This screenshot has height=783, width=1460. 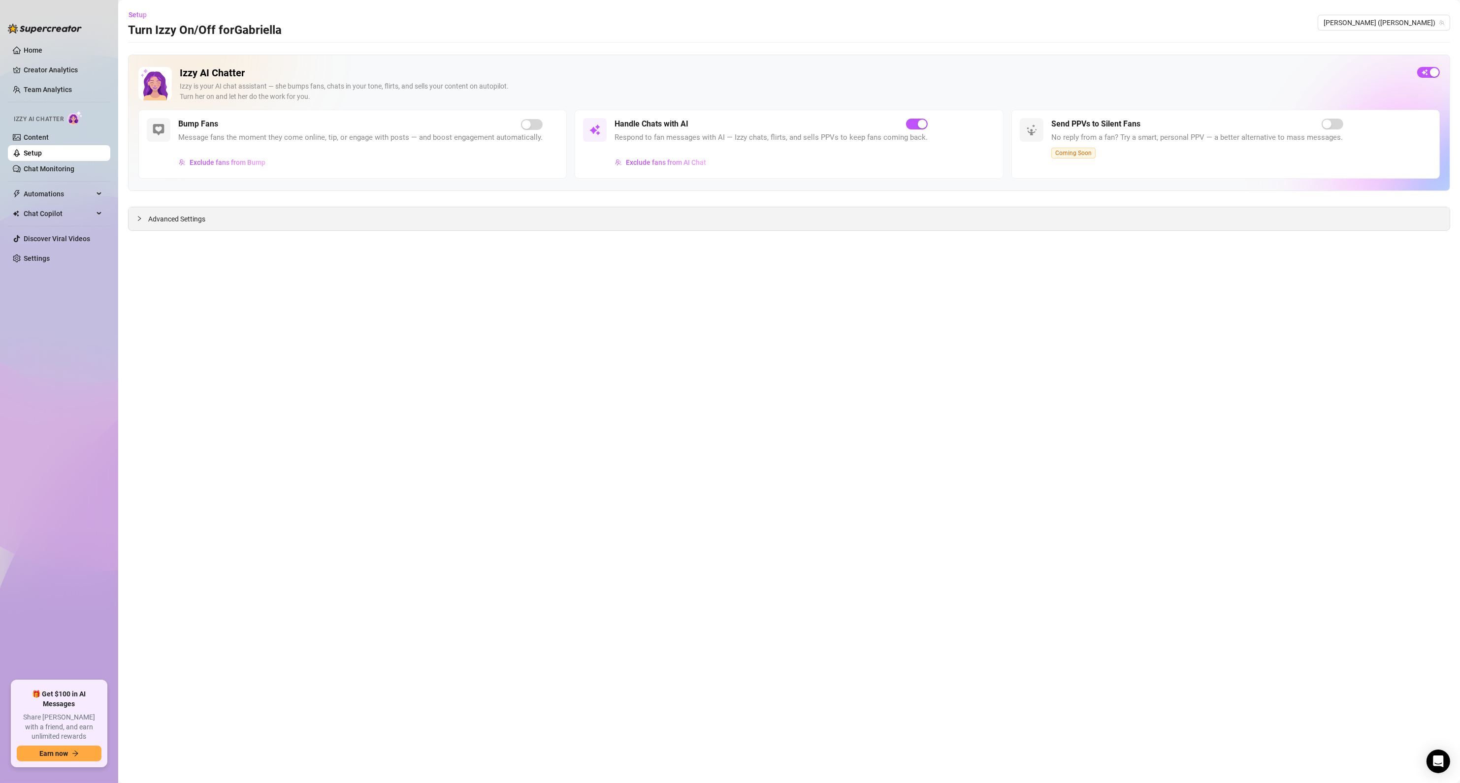 I want to click on h2: Izzy AI Chatter, so click(x=794, y=73).